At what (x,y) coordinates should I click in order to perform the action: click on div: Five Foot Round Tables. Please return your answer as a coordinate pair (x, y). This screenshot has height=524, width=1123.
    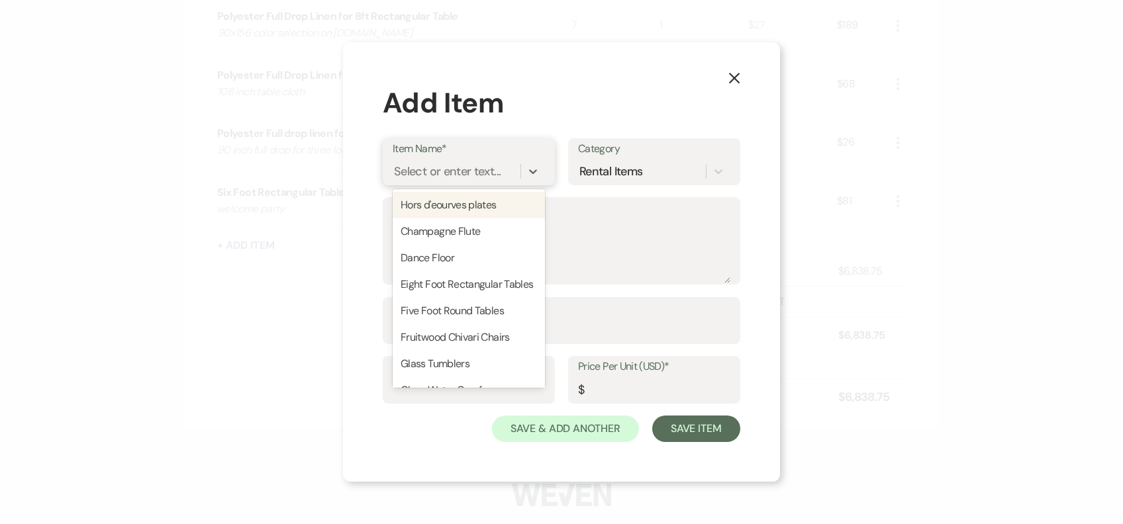
    Looking at the image, I should click on (469, 311).